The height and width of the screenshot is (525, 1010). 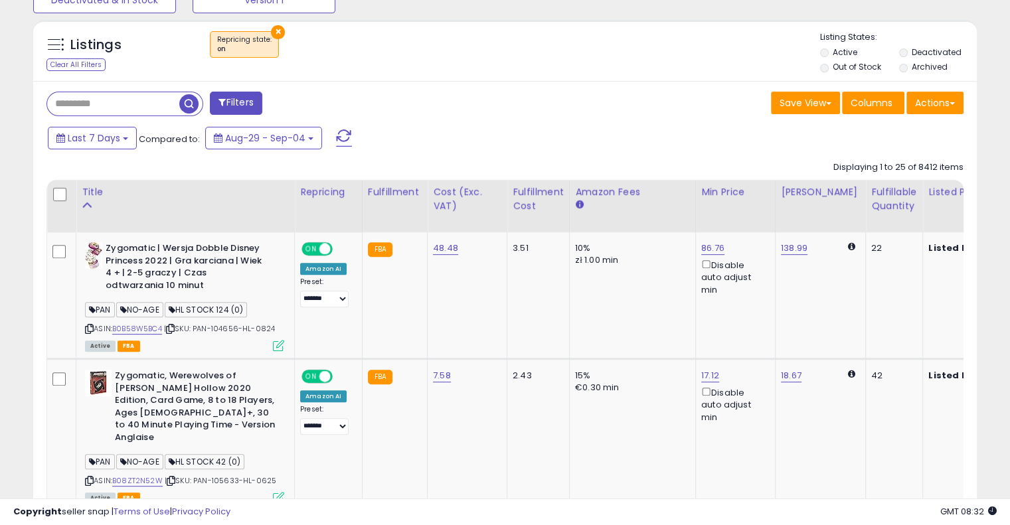 I want to click on a: Privacy Policy, so click(x=201, y=511).